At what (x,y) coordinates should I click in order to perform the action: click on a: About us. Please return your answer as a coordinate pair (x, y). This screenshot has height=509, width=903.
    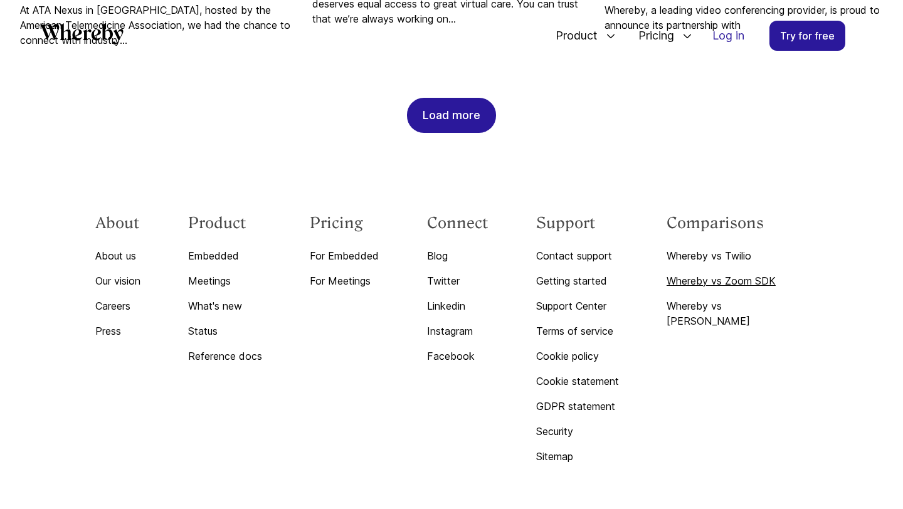
    Looking at the image, I should click on (118, 256).